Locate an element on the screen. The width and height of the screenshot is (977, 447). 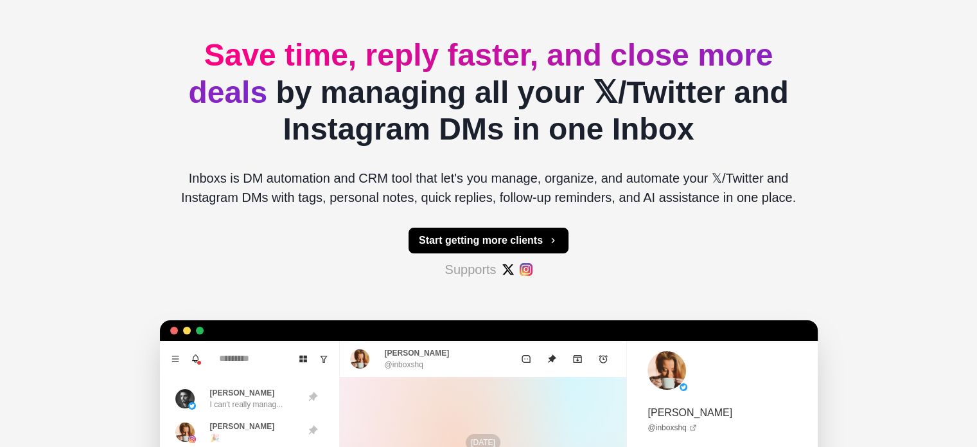
p: I can't really manag... is located at coordinates (247, 404).